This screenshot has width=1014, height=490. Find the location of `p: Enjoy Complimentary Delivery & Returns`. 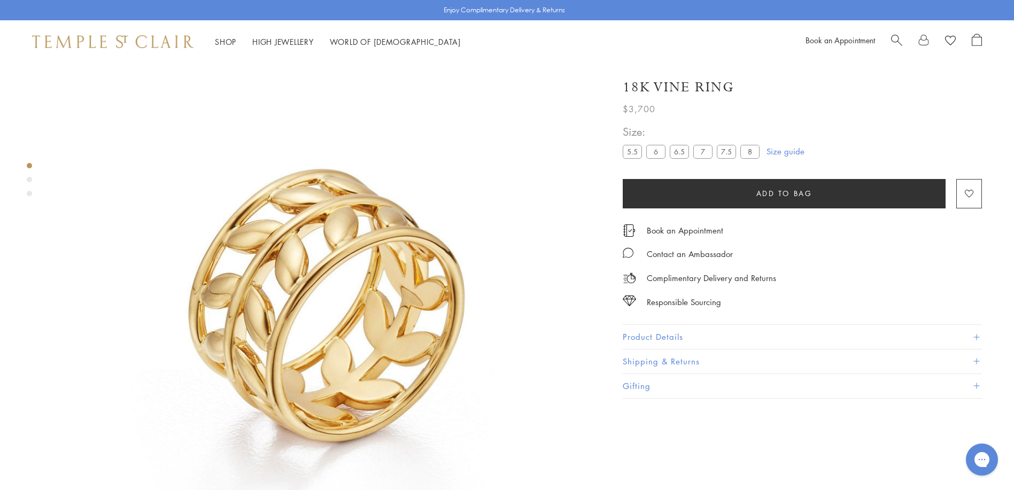

p: Enjoy Complimentary Delivery & Returns is located at coordinates (504, 10).